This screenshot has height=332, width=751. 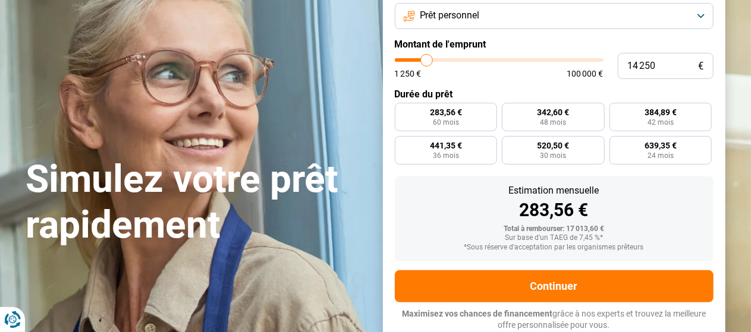 I want to click on div: Total à rembourser: 17 013,60 €, so click(x=554, y=230).